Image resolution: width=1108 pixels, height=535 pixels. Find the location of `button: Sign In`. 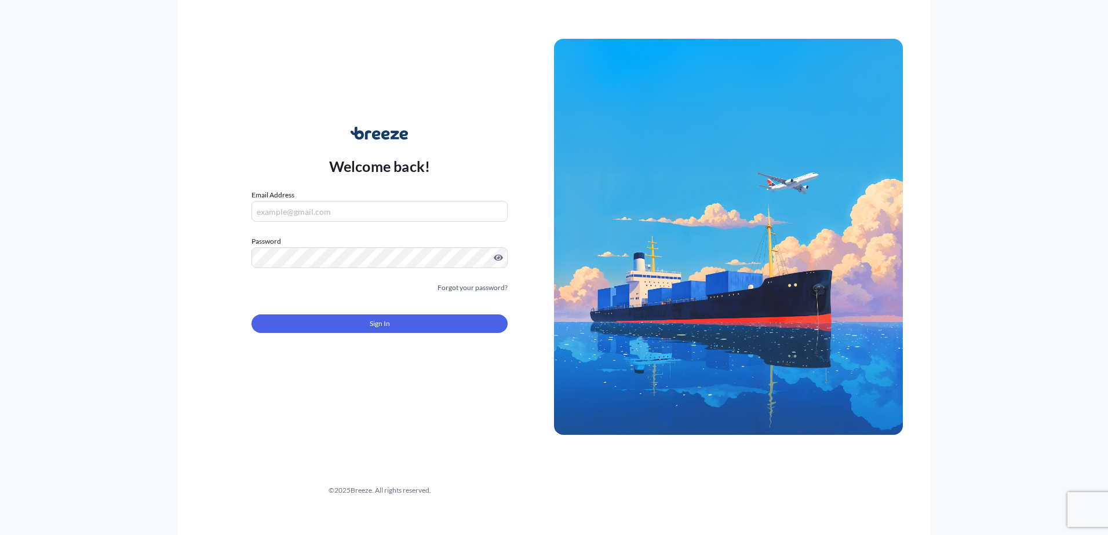

button: Sign In is located at coordinates (379, 324).